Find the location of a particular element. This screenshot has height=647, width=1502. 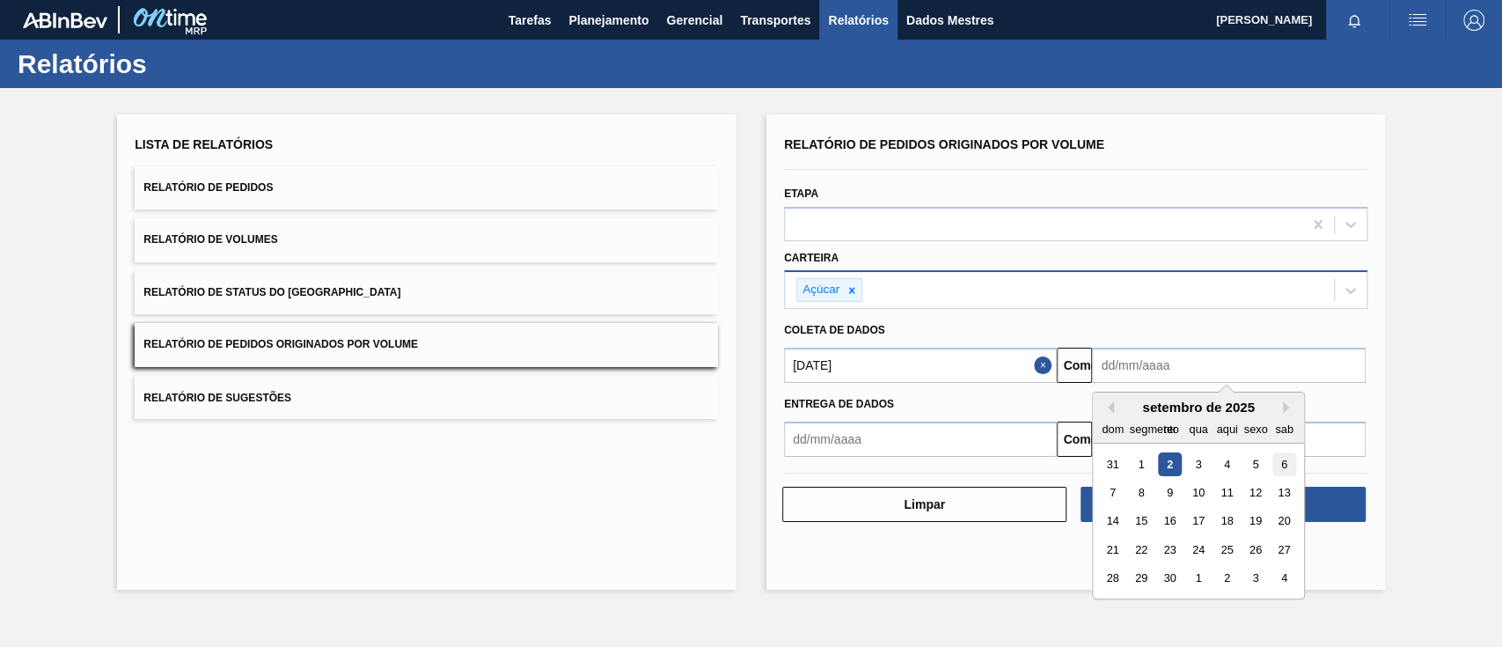

font: Transportes is located at coordinates (775, 20).